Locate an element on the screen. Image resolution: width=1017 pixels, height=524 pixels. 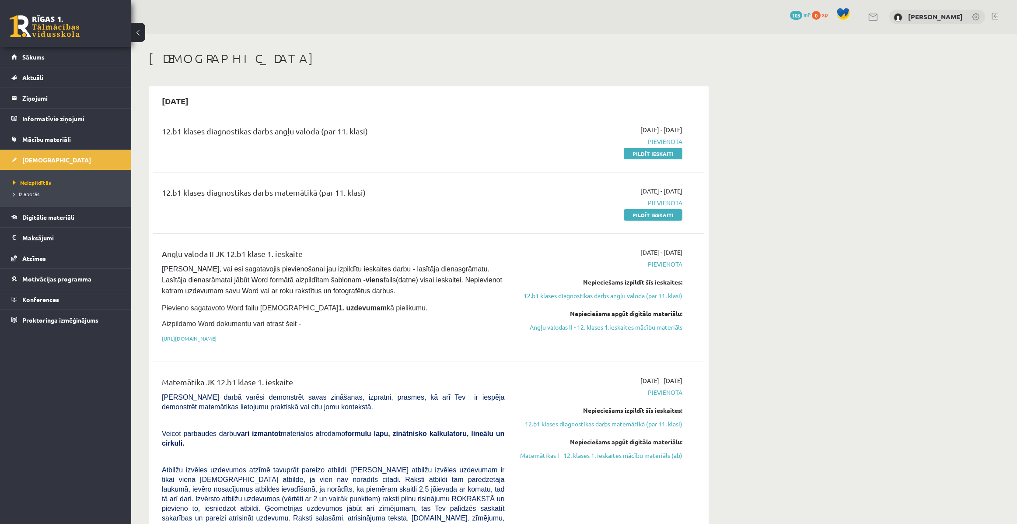
span: Digitālie materiāli is located at coordinates (48, 217).